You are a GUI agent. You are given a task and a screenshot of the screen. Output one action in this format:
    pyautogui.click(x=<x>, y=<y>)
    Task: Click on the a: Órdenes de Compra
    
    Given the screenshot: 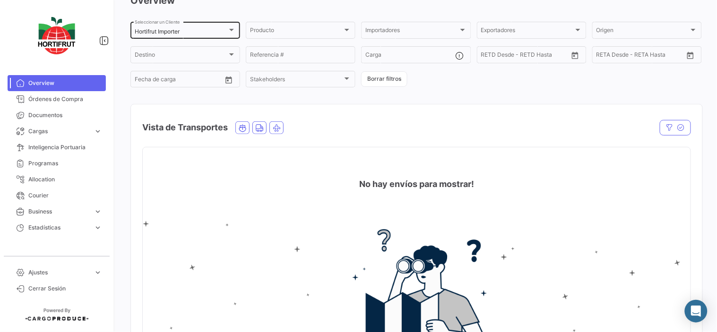 What is the action you would take?
    pyautogui.click(x=57, y=99)
    